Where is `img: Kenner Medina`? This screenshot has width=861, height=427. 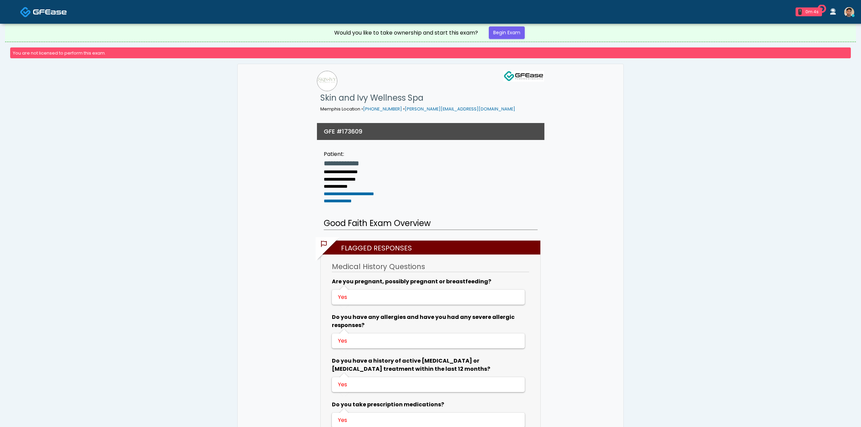
img: Kenner Medina is located at coordinates (849, 12).